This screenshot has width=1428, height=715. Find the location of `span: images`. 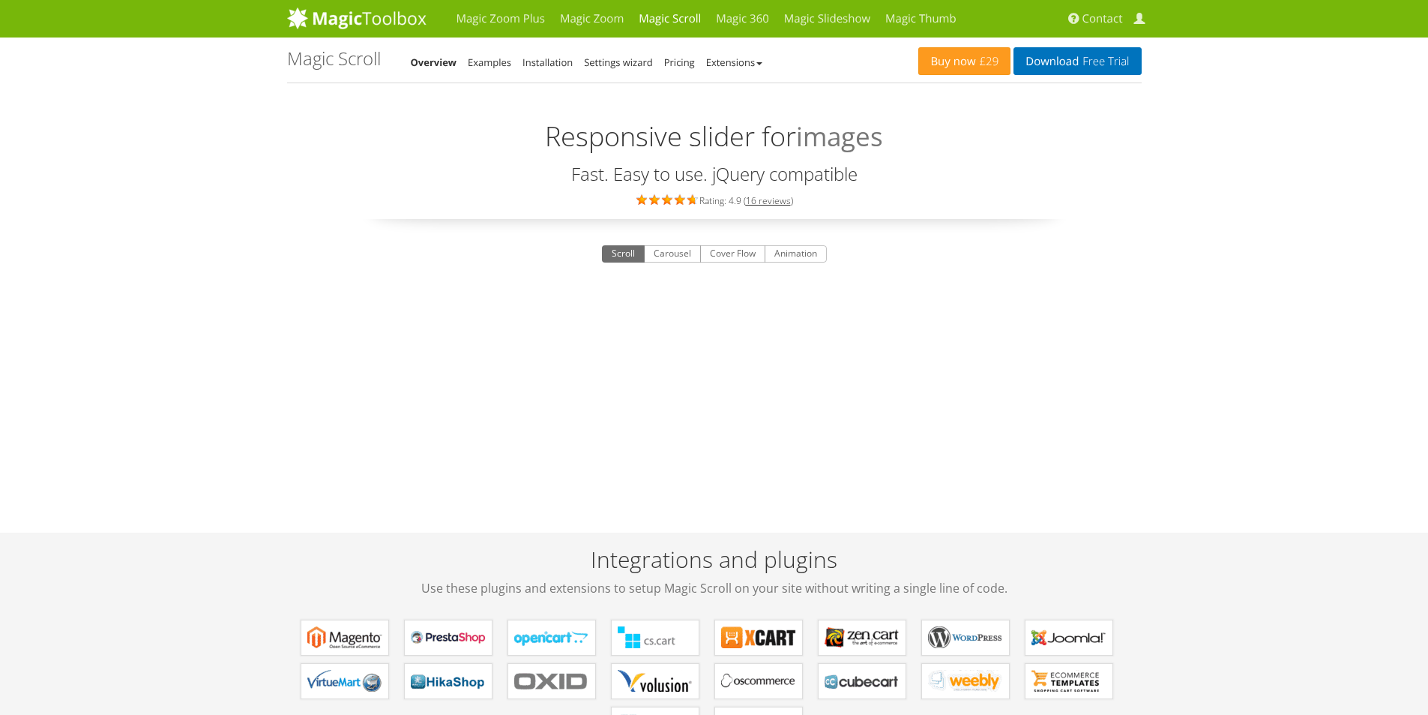

span: images is located at coordinates (840, 136).